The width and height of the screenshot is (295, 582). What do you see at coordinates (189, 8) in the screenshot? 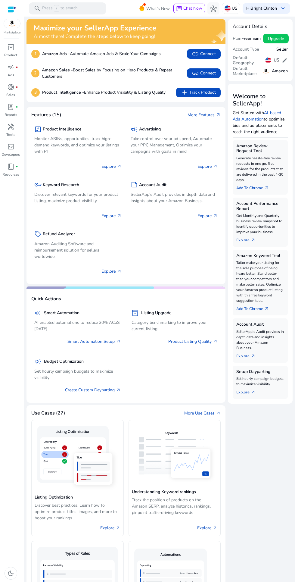
I see `button: chatChat Now` at bounding box center [189, 8].